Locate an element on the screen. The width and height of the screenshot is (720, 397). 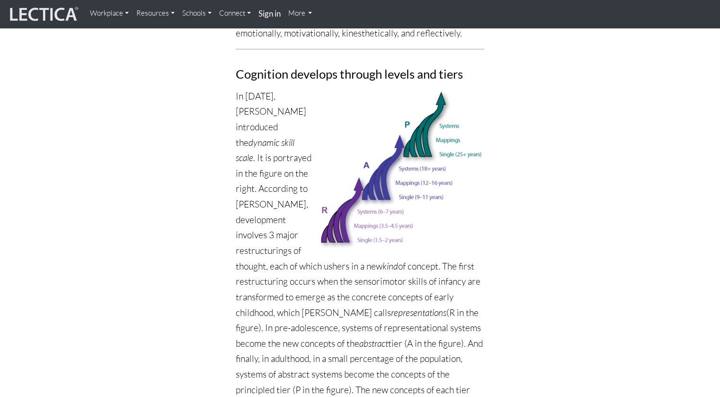
a: Schools is located at coordinates (197, 13).